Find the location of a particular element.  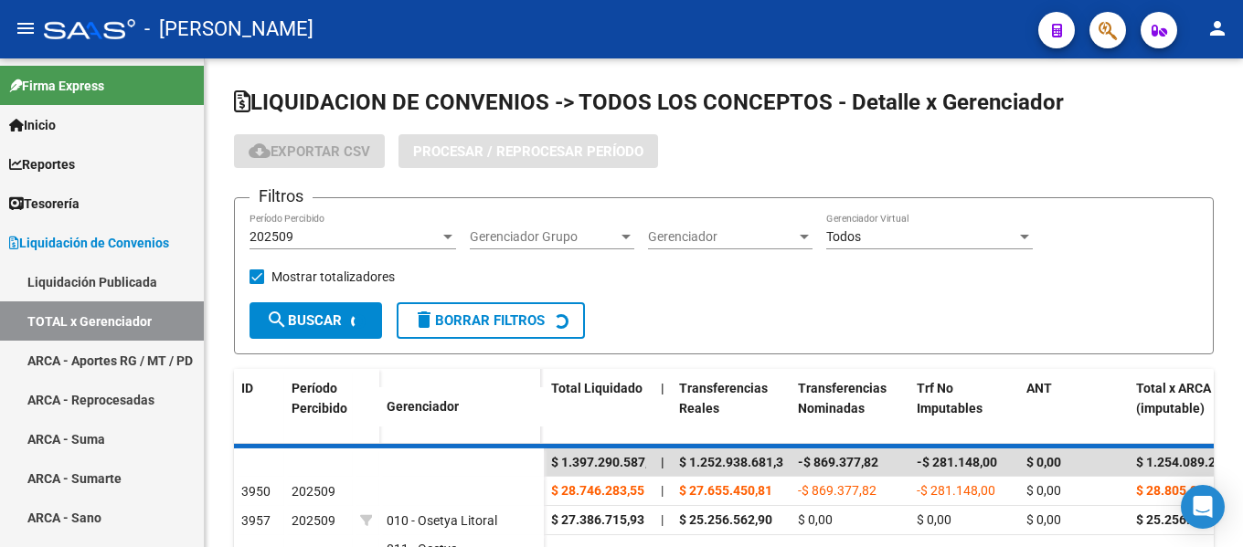

datatable-header-cell: Transferencias Nominadas is located at coordinates (850, 409).